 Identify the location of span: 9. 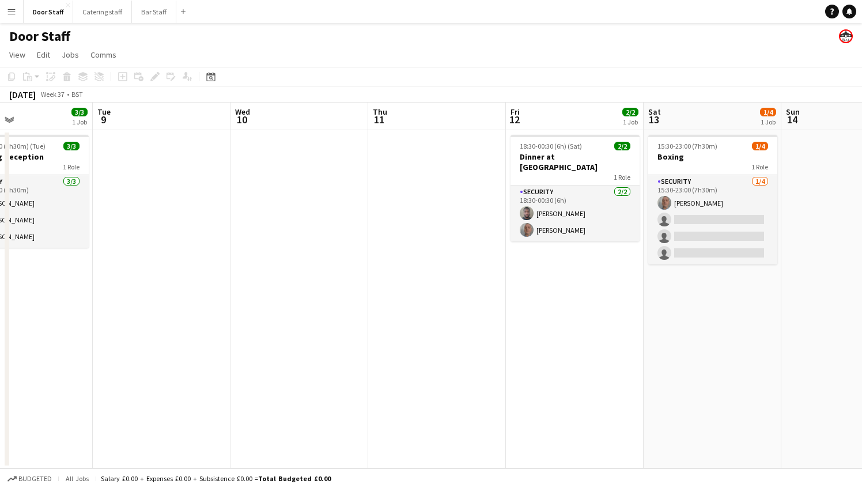
(103, 119).